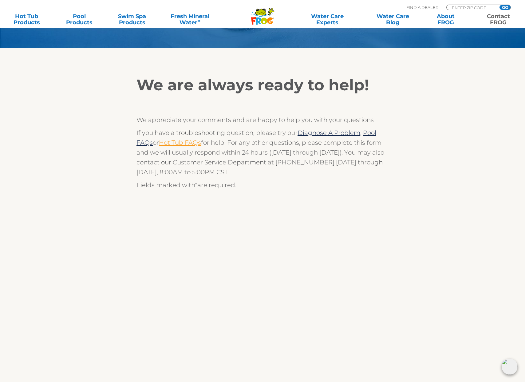 The height and width of the screenshot is (382, 525). What do you see at coordinates (392, 19) in the screenshot?
I see `a: Water CareBlog` at bounding box center [392, 19].